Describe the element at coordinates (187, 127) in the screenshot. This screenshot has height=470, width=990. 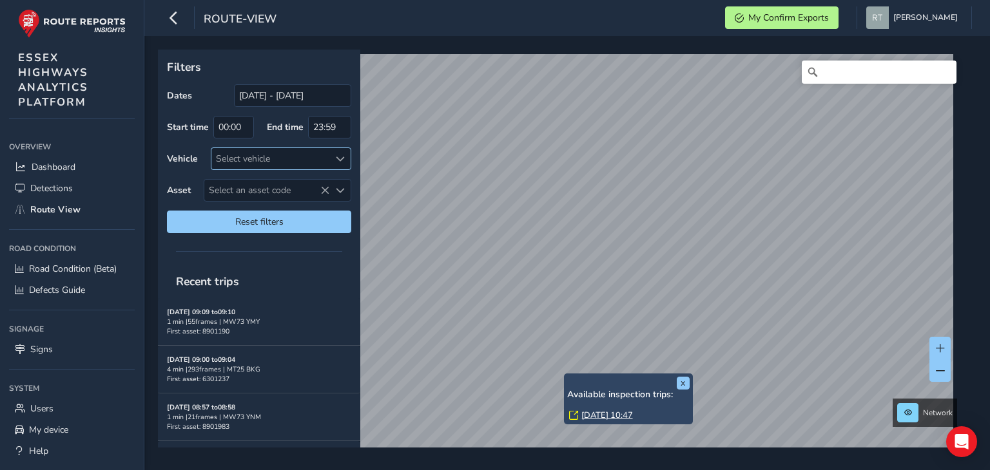
I see `label: Start time` at that location.